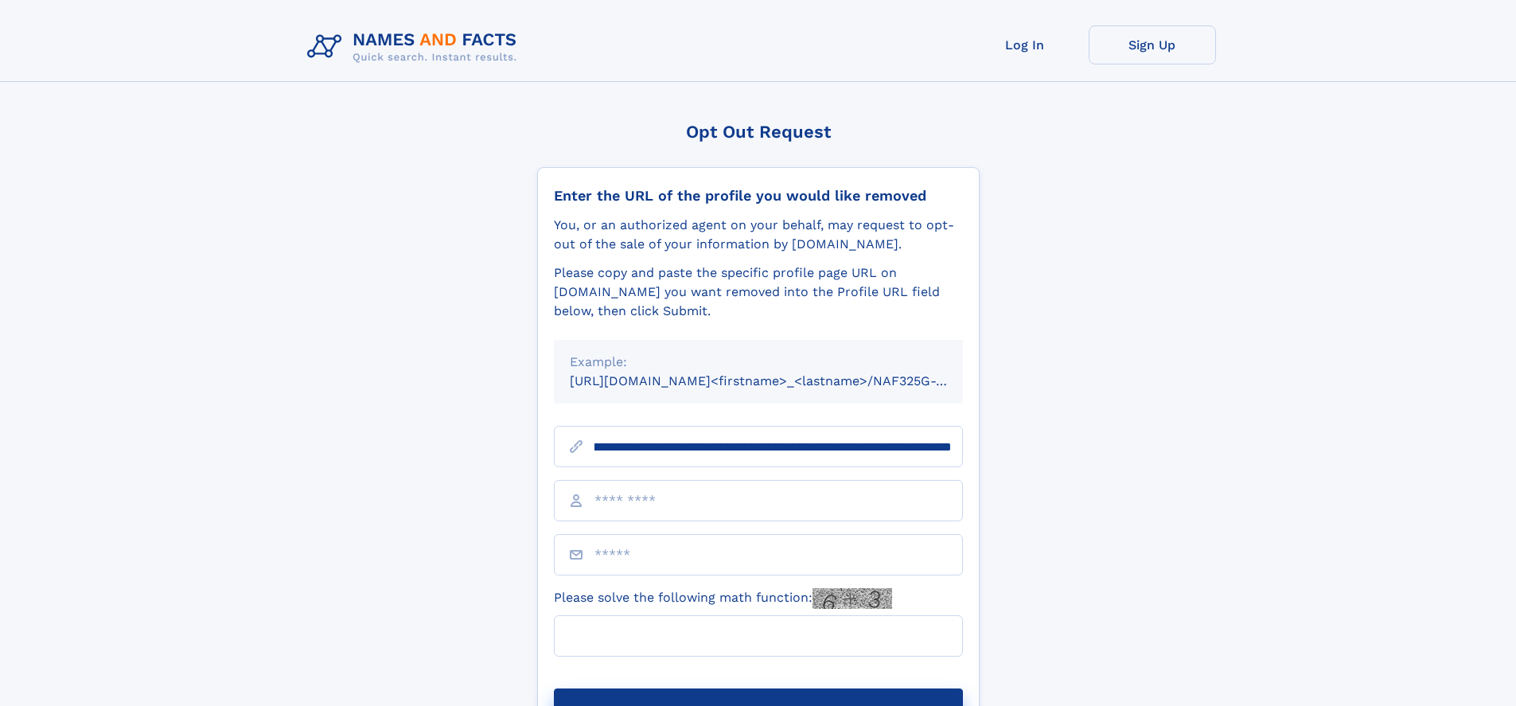 Image resolution: width=1516 pixels, height=706 pixels. What do you see at coordinates (758, 131) in the screenshot?
I see `div: Opt Out Request` at bounding box center [758, 131].